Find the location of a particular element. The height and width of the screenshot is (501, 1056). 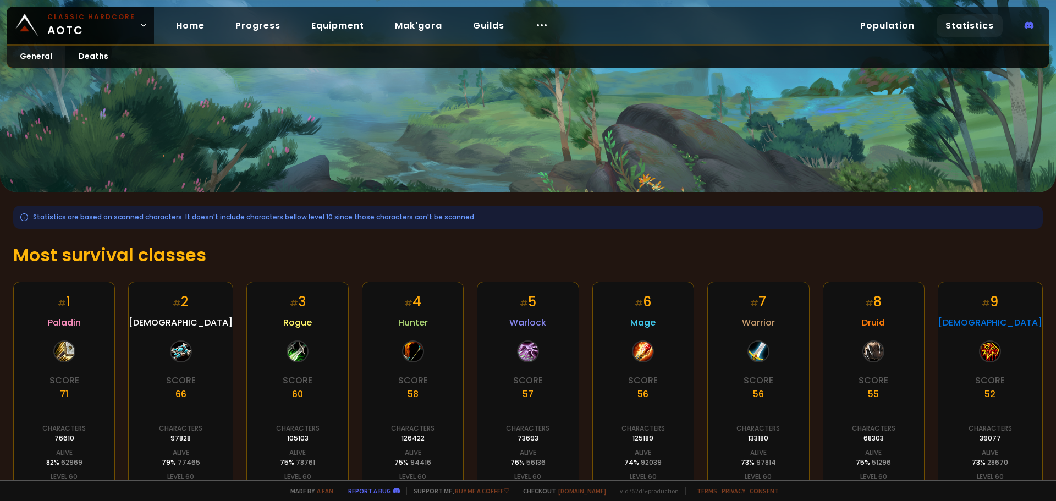

a: Terms is located at coordinates (707, 491).